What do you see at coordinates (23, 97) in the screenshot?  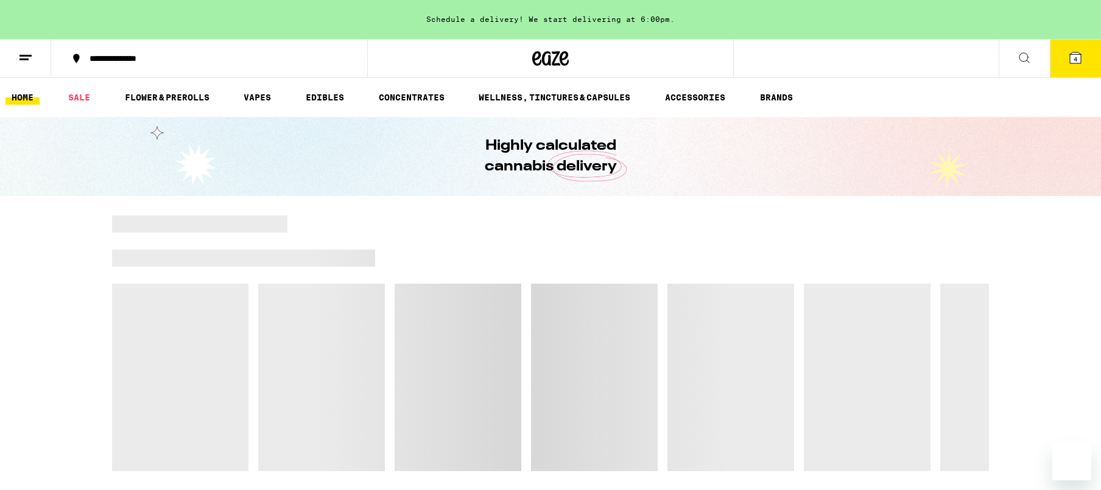 I see `a: HOME` at bounding box center [23, 97].